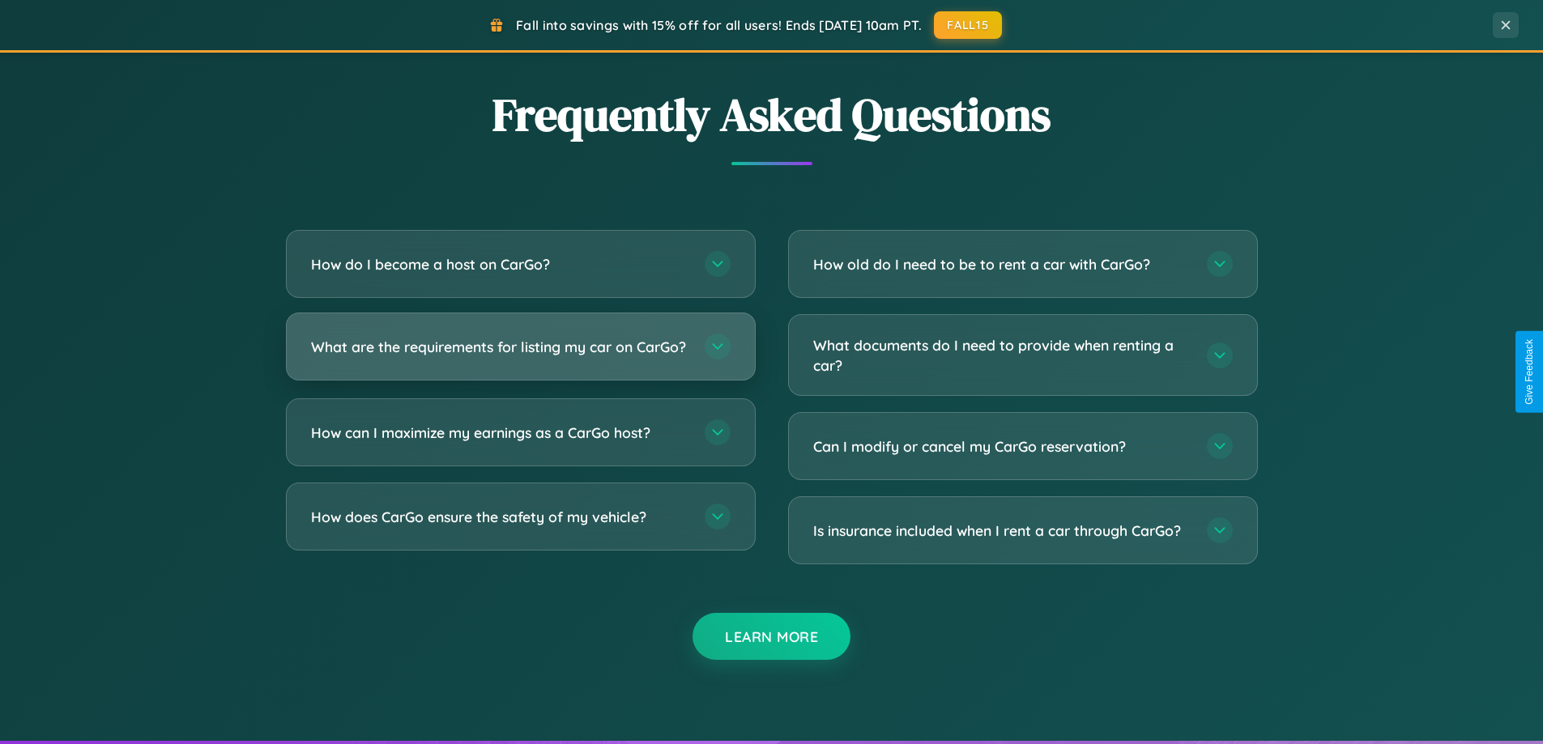 This screenshot has width=1543, height=744. Describe the element at coordinates (1529, 372) in the screenshot. I see `div: Give Feedback` at that location.